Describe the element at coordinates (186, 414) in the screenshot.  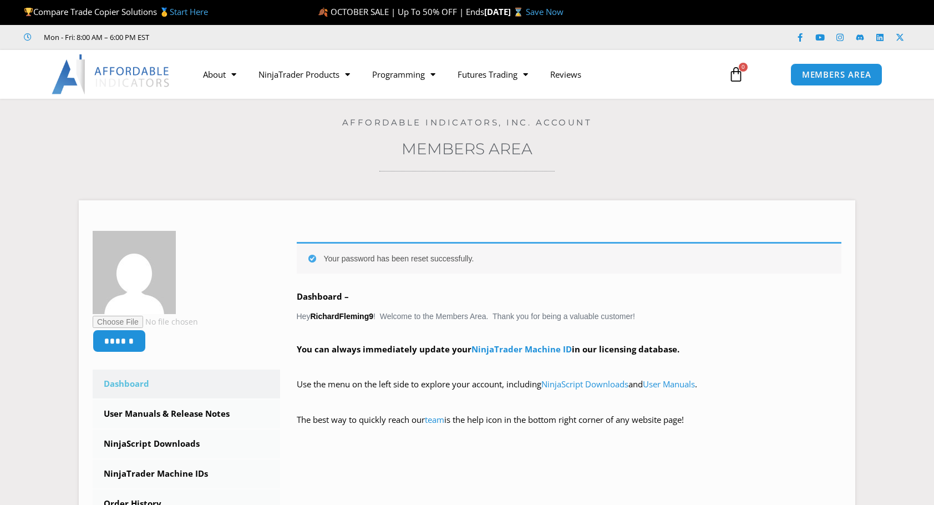
I see `a: User Manuals & Release Notes` at that location.